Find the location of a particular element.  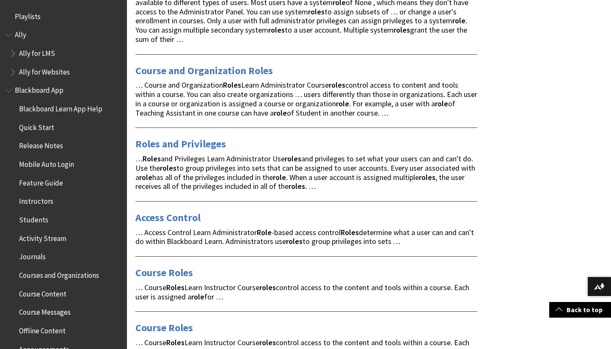

span: Instructors is located at coordinates (36, 200).